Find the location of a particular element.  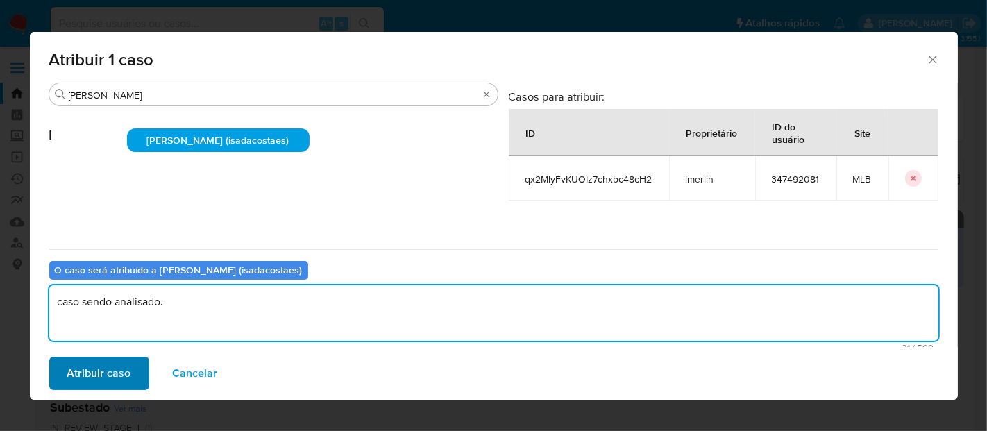

div: Proprietário is located at coordinates (712, 133).